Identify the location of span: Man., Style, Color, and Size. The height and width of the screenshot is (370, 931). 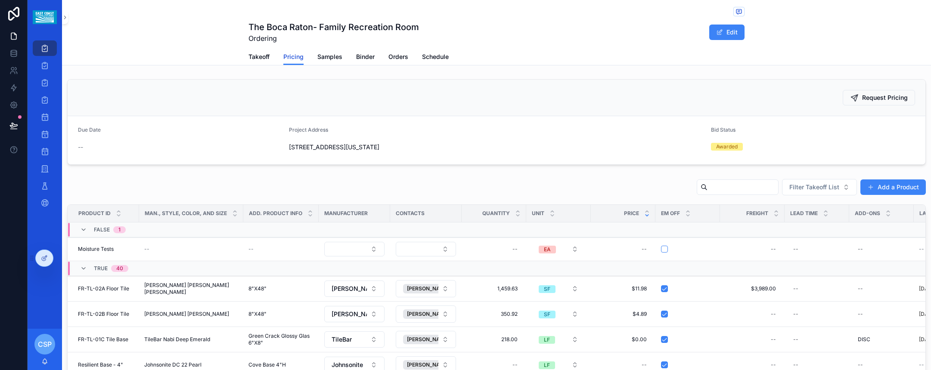
(186, 214).